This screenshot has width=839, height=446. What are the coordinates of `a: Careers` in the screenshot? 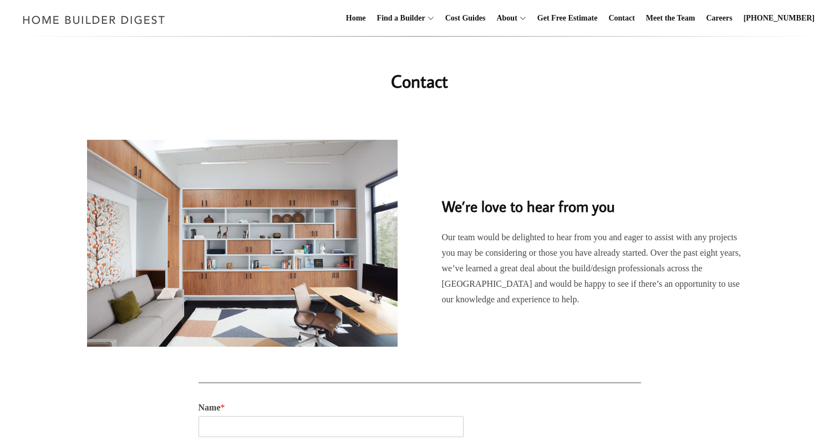 It's located at (719, 18).